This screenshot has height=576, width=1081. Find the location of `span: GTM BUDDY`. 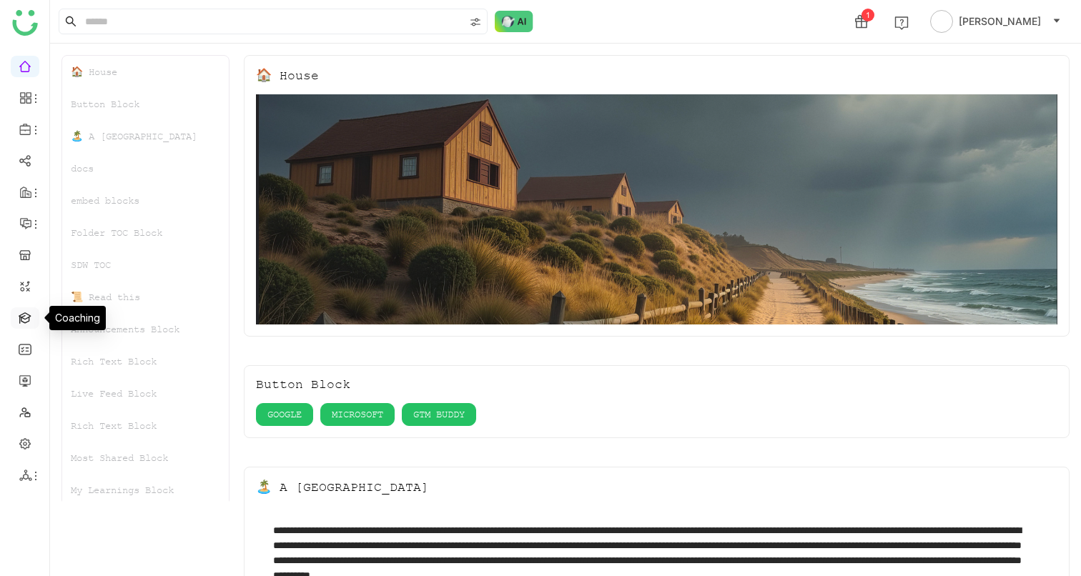

span: GTM BUDDY is located at coordinates (439, 415).